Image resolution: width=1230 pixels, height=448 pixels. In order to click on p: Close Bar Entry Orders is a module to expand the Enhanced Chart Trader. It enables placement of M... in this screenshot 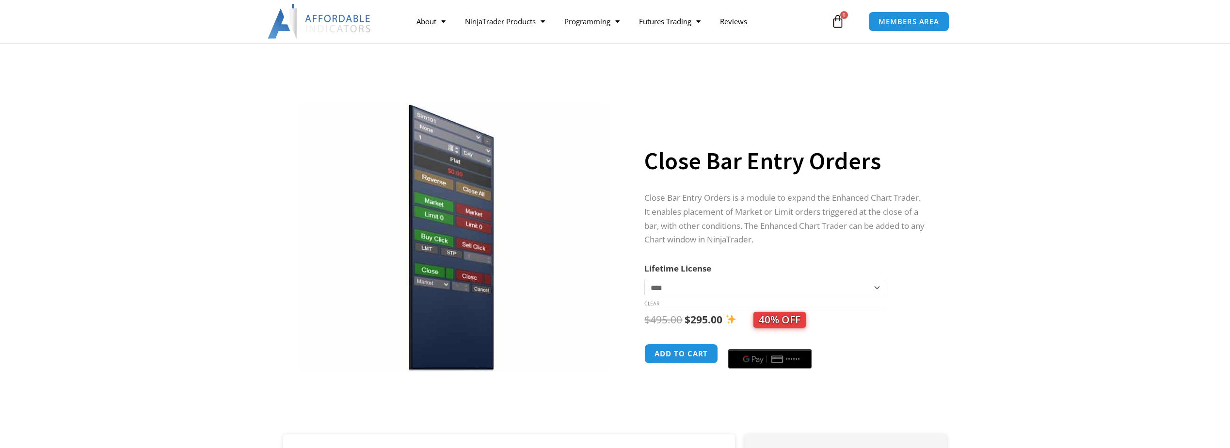, I will do `click(786, 219)`.